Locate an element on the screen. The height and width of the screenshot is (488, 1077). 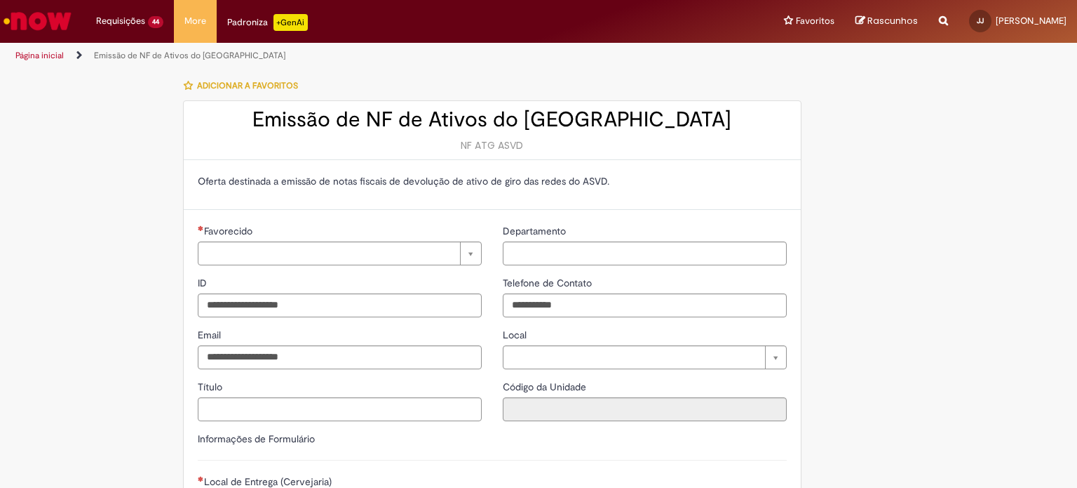
a: Rascunhos is located at coordinates (887, 21).